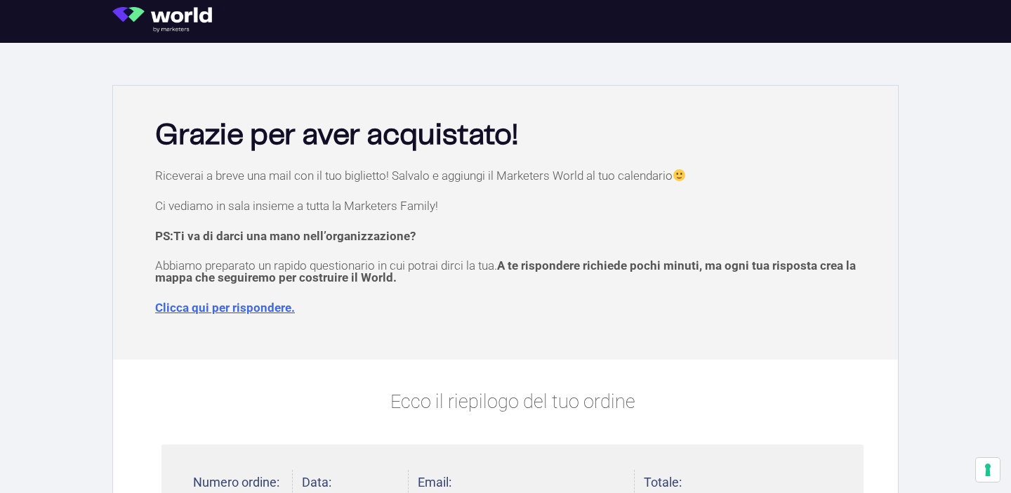 The image size is (1011, 493). I want to click on a: Clicca qui per rispondere., so click(225, 308).